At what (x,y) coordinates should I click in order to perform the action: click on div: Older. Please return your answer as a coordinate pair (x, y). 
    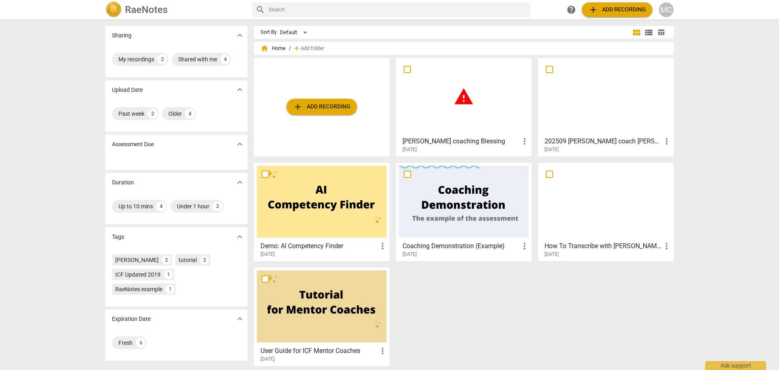
    Looking at the image, I should click on (175, 114).